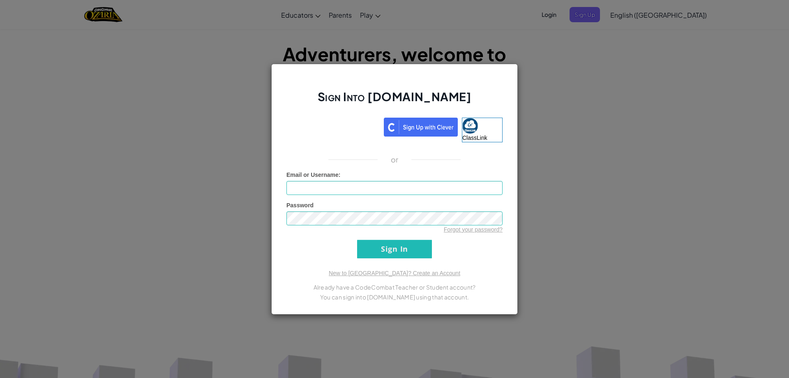  What do you see at coordinates (395, 160) in the screenshot?
I see `p: or` at bounding box center [395, 160].